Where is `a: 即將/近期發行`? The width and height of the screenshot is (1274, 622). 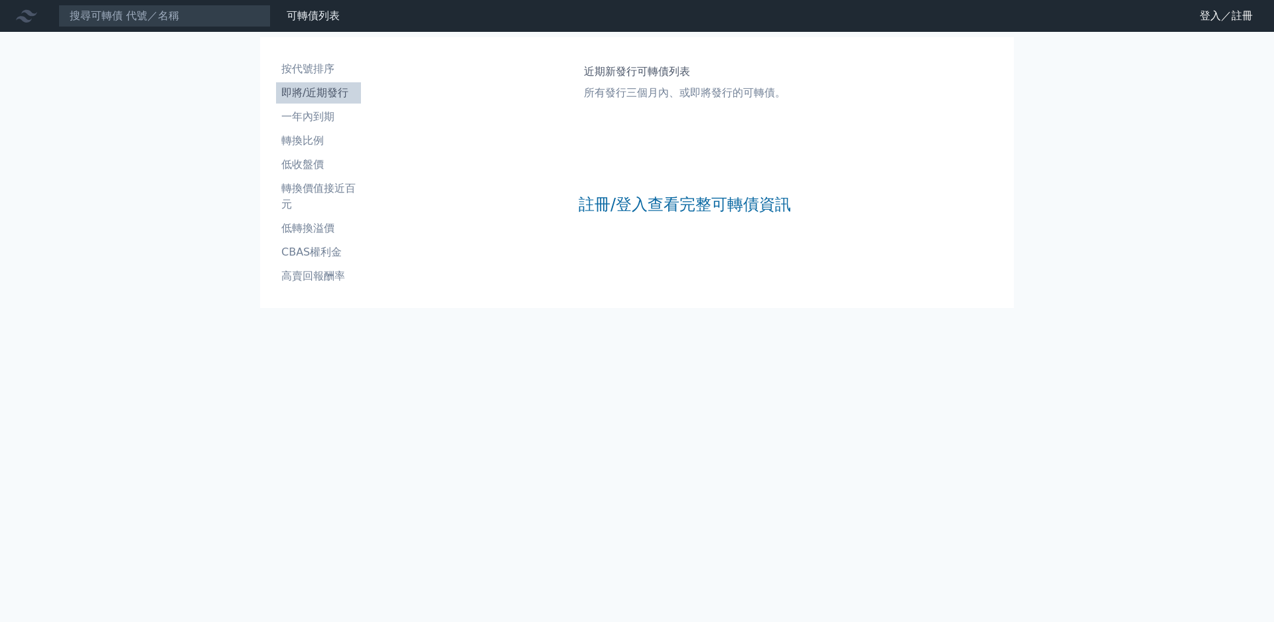
a: 即將/近期發行 is located at coordinates (318, 93).